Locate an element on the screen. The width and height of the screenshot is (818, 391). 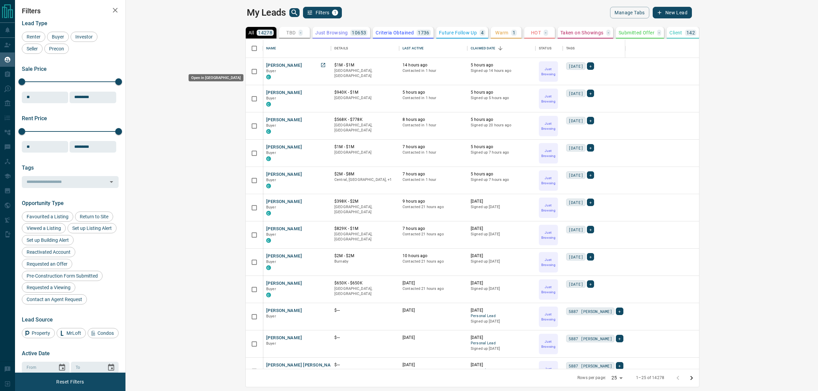
p: $829K - $1M is located at coordinates (365, 229).